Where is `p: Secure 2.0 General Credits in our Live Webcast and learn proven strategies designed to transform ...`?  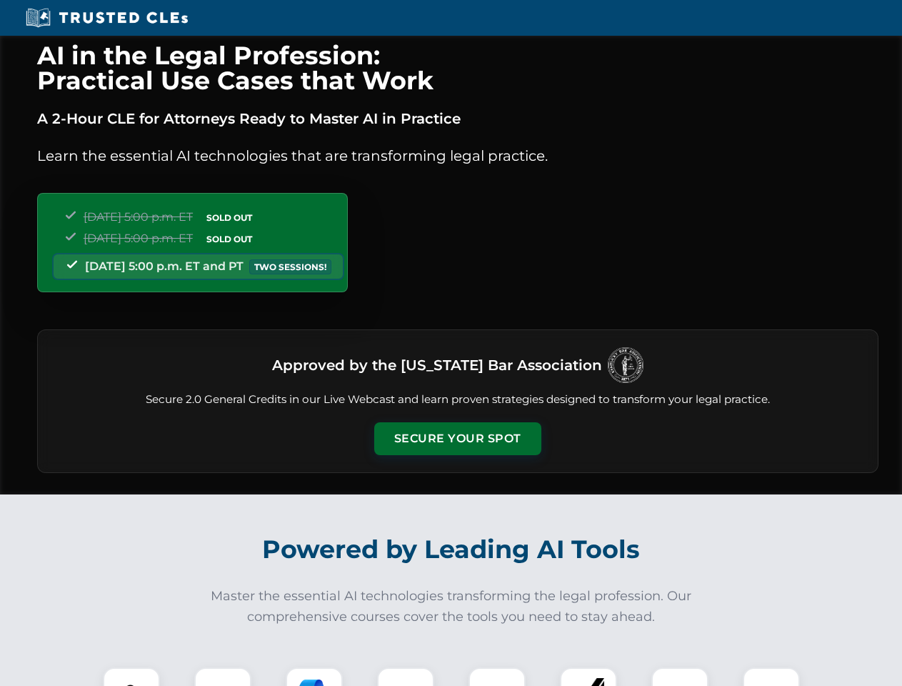 p: Secure 2.0 General Credits in our Live Webcast and learn proven strategies designed to transform ... is located at coordinates (458, 399).